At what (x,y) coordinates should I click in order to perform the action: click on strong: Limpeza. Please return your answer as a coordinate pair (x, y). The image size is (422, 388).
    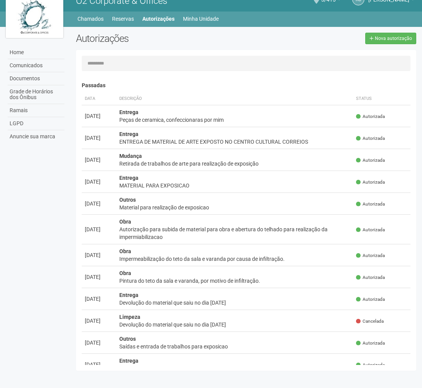
    Looking at the image, I should click on (130, 317).